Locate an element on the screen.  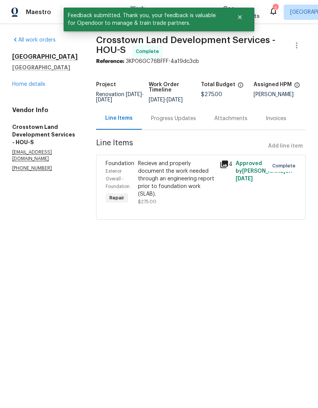
span: Maestro is located at coordinates (39, 12).